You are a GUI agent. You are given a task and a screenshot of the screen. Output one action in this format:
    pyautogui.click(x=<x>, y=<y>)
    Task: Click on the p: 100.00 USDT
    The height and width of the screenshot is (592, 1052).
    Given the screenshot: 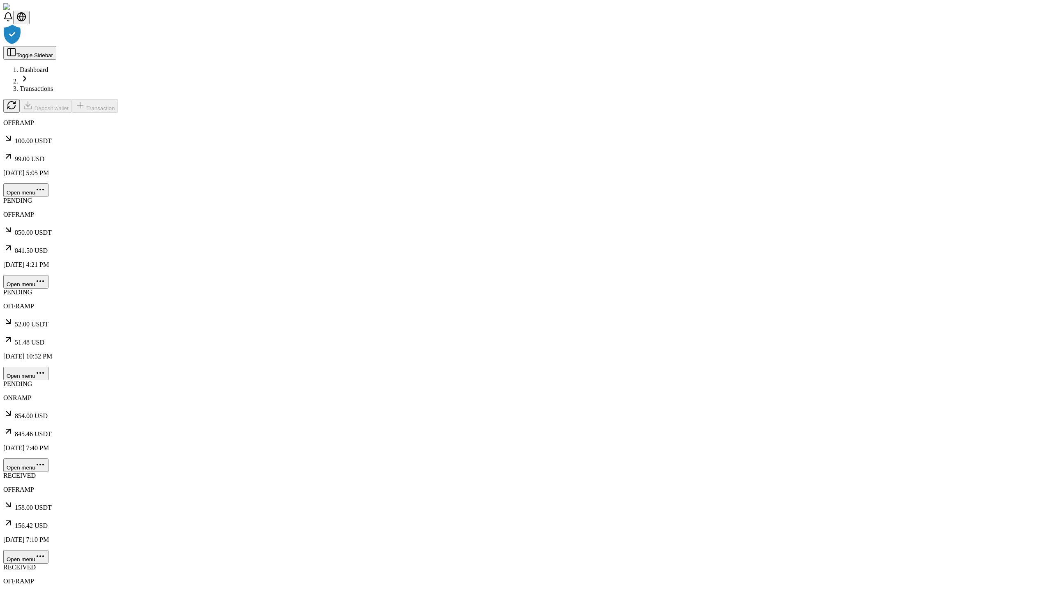 What is the action you would take?
    pyautogui.click(x=526, y=139)
    